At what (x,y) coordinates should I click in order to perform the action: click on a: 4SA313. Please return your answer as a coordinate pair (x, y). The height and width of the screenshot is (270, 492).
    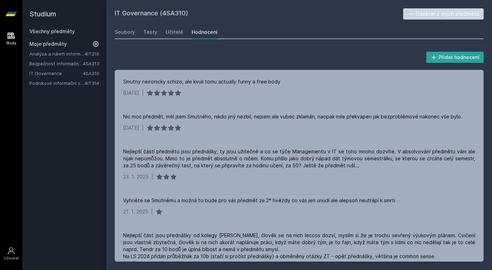
    Looking at the image, I should click on (91, 64).